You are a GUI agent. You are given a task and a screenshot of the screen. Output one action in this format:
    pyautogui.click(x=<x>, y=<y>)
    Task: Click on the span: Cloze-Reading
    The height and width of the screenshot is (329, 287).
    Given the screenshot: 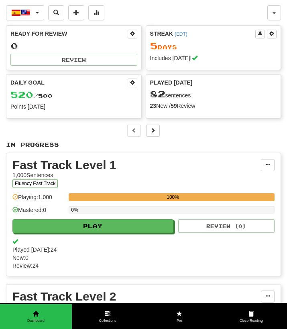 What is the action you would take?
    pyautogui.click(x=251, y=321)
    